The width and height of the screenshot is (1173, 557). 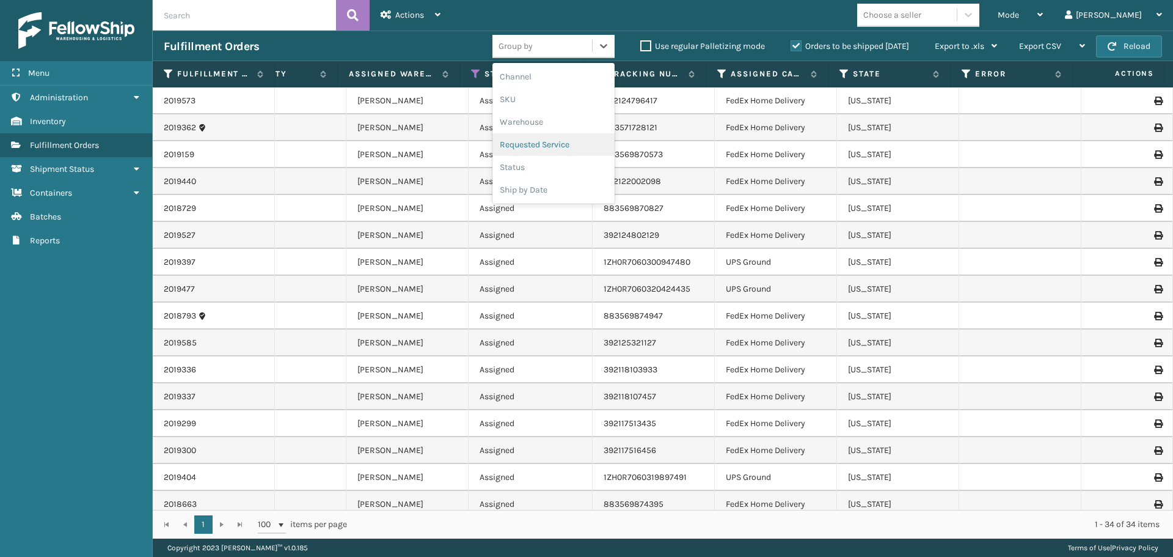 What do you see at coordinates (62, 169) in the screenshot?
I see `span: Shipment Status` at bounding box center [62, 169].